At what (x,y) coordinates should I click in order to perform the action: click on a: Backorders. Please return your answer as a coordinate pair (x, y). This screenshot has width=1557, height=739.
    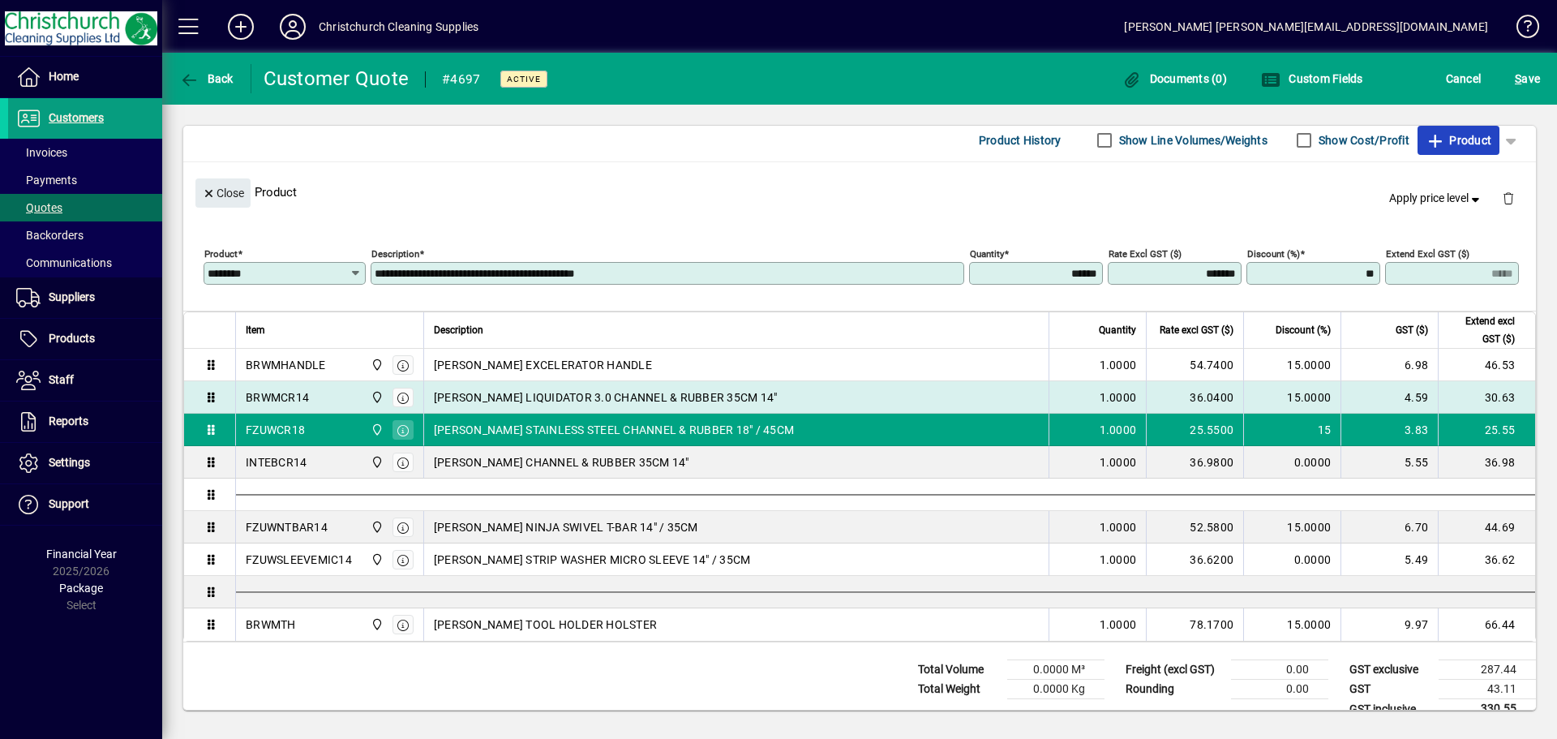
    Looking at the image, I should click on (85, 235).